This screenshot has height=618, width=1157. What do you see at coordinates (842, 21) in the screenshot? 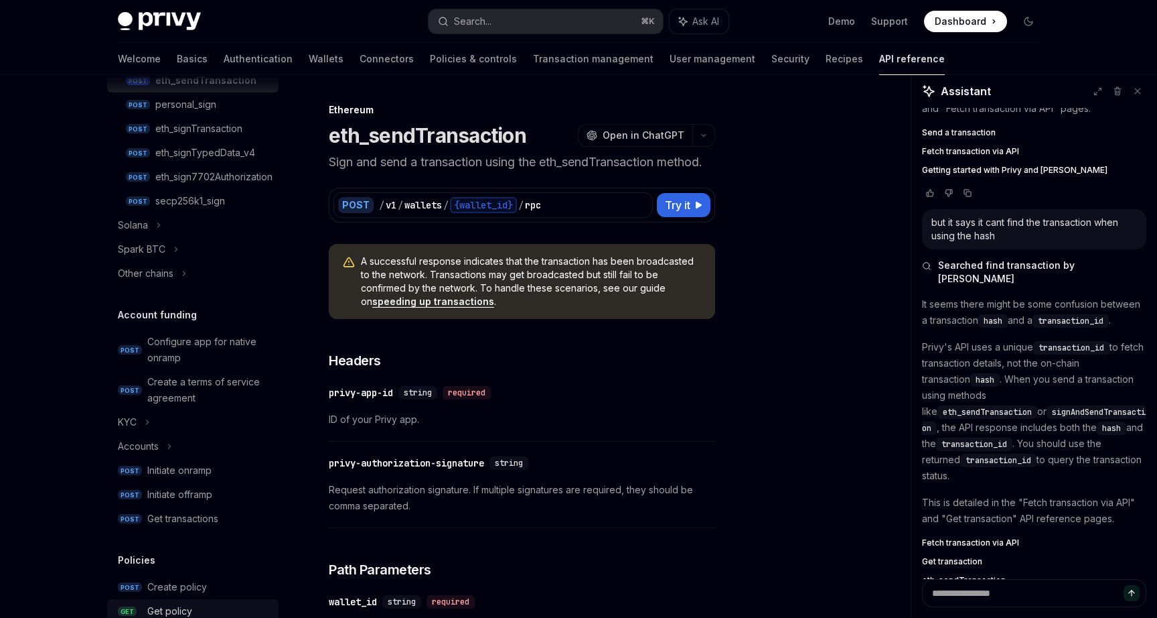
I see `a: Demo` at bounding box center [842, 21].